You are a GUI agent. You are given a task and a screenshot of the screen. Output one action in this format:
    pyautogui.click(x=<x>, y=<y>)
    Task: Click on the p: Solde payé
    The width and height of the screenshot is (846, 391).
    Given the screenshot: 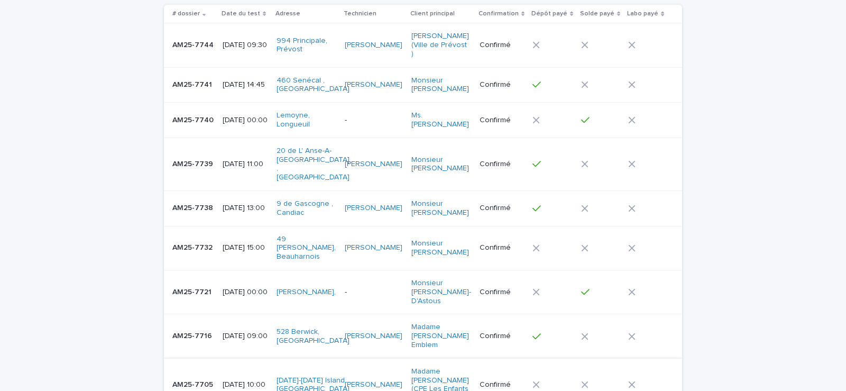 What is the action you would take?
    pyautogui.click(x=597, y=14)
    